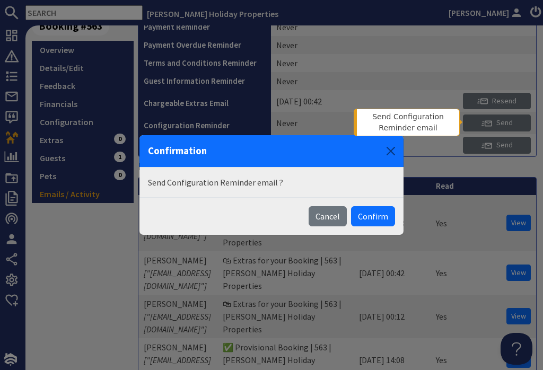 The width and height of the screenshot is (543, 370). I want to click on div: Send Configuration Reminder email, so click(407, 123).